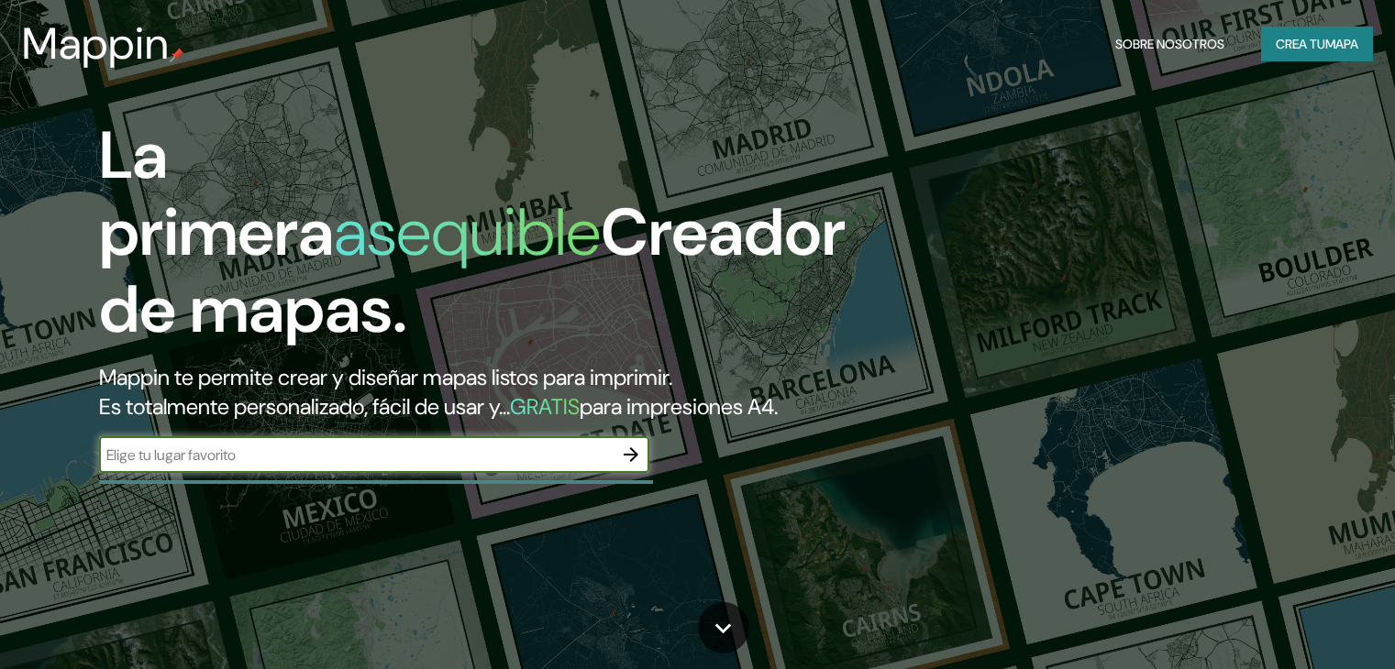 This screenshot has height=669, width=1395. Describe the element at coordinates (1317, 44) in the screenshot. I see `button: Crea tumapa` at that location.